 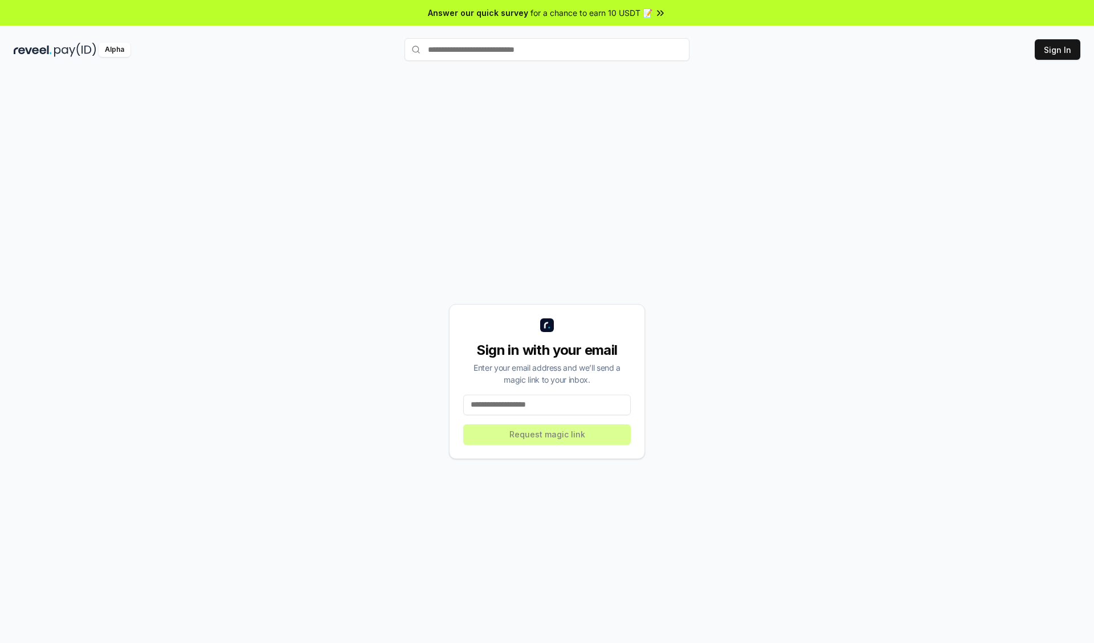 I want to click on img: logo_small, so click(x=547, y=325).